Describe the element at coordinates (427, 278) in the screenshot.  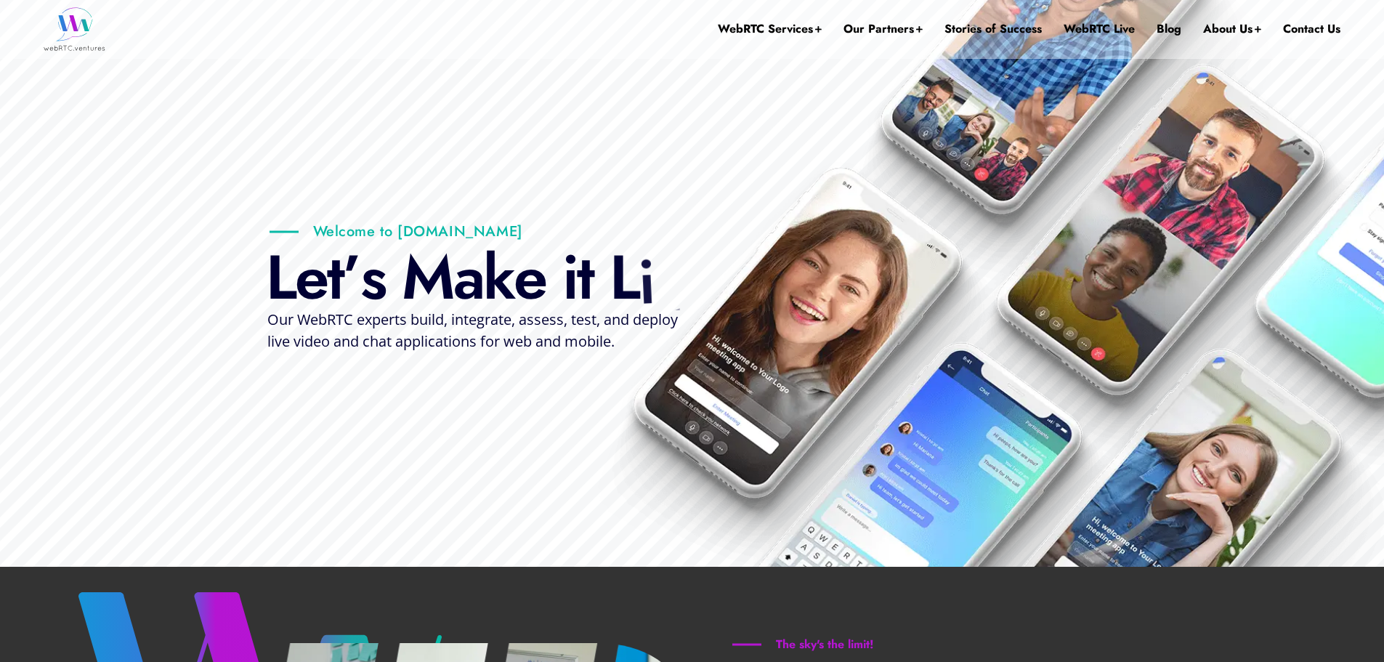
I see `div: M` at that location.